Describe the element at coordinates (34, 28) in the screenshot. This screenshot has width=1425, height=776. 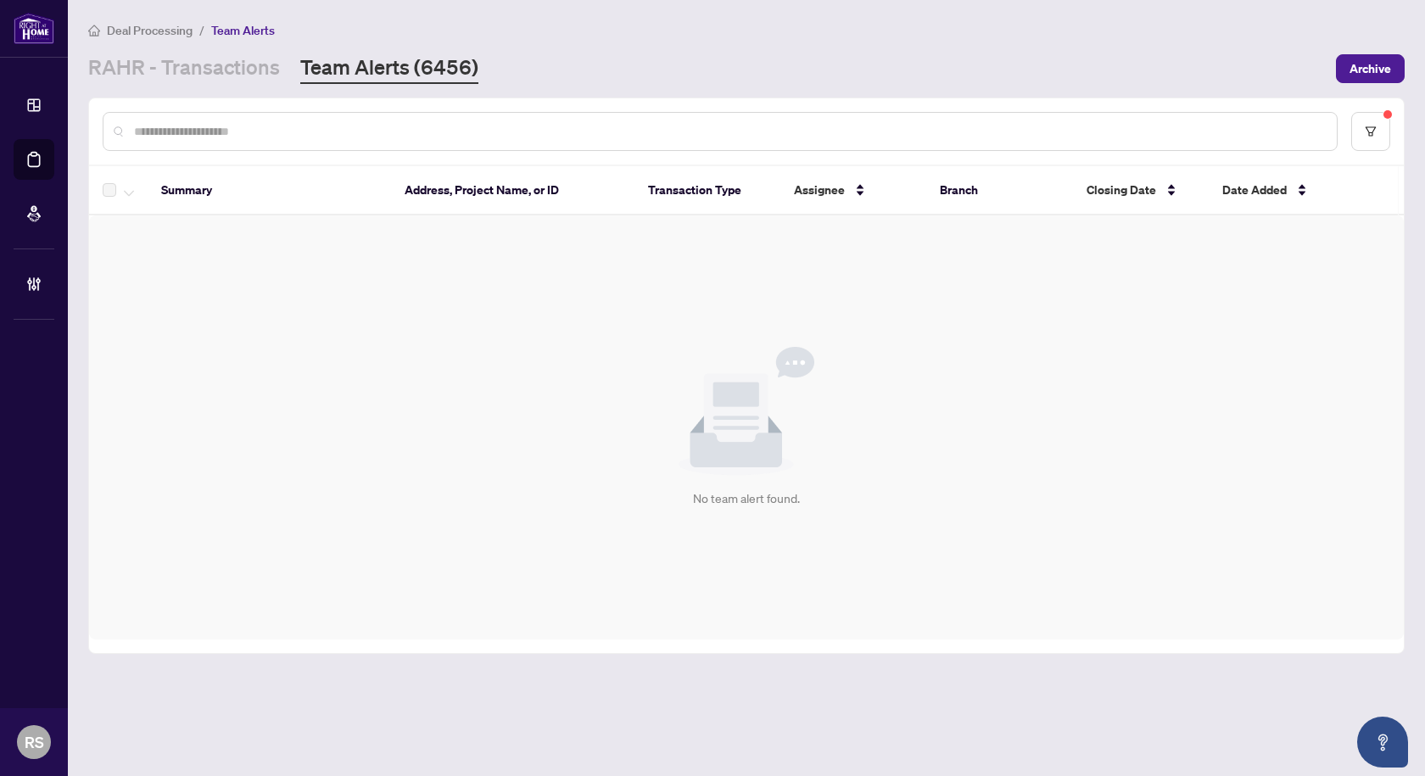
I see `img: logo` at that location.